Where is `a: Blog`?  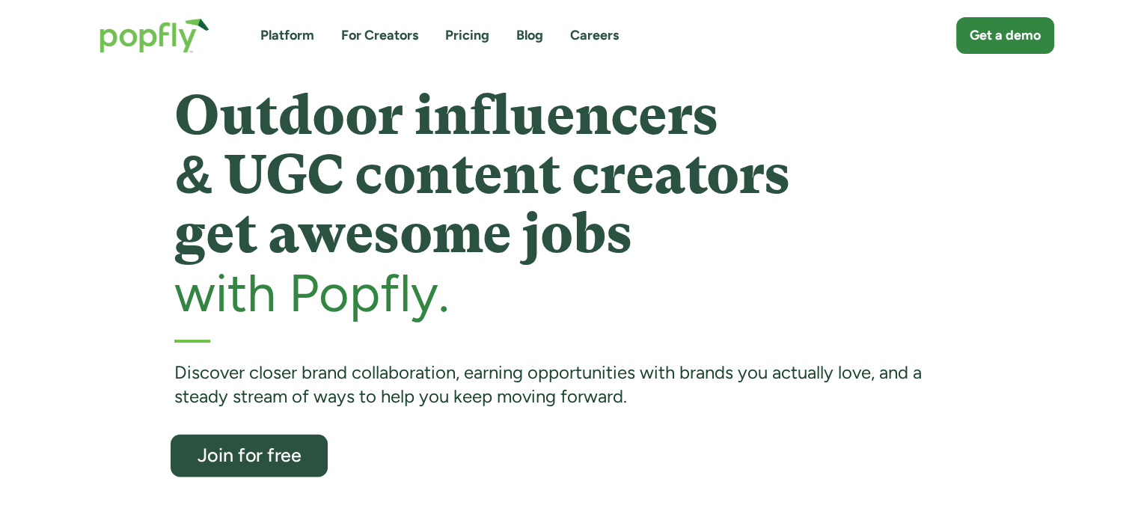
a: Blog is located at coordinates (530, 35).